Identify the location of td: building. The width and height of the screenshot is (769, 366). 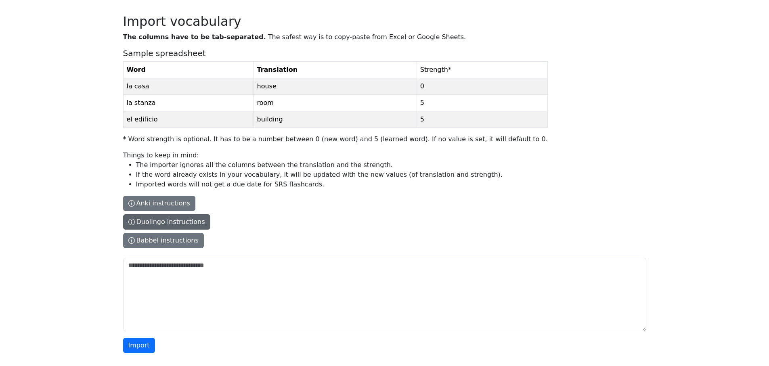
(335, 119).